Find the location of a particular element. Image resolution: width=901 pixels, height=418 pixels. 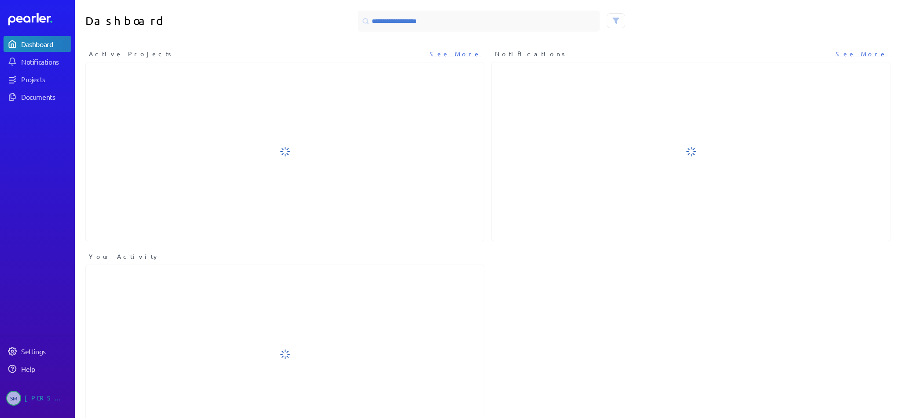

div: Help is located at coordinates (46, 369).